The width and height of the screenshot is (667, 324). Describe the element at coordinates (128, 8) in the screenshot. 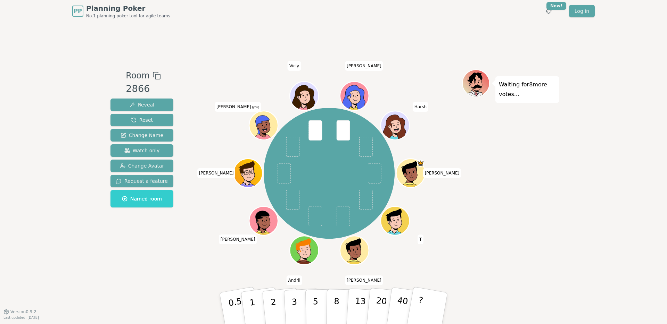

I see `span: Planning Poker` at that location.